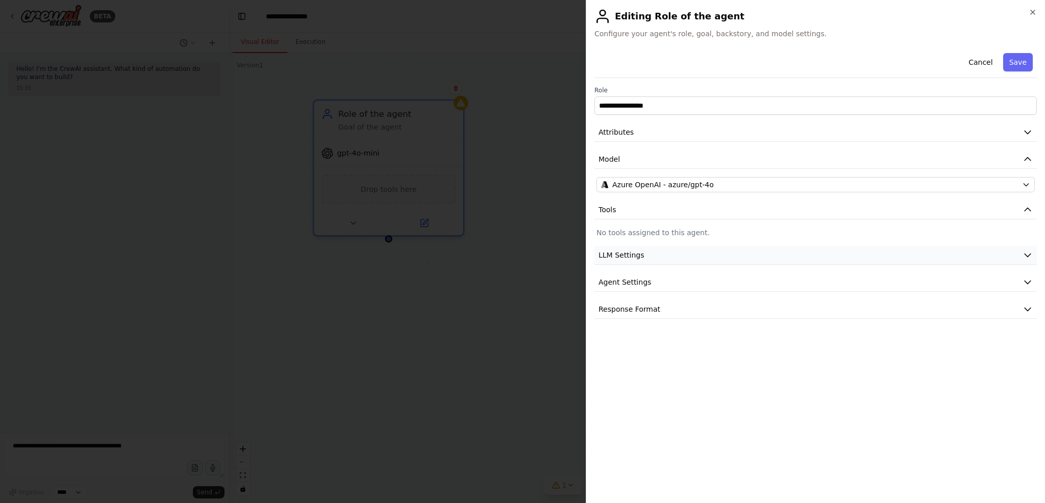  What do you see at coordinates (815, 159) in the screenshot?
I see `button: Model` at bounding box center [815, 159].